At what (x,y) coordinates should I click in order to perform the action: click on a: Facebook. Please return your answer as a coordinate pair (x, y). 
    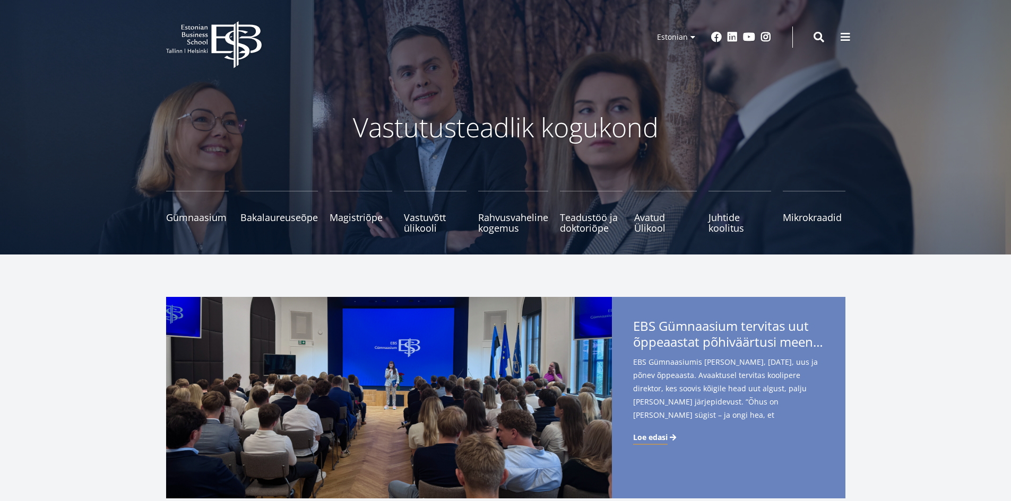
    Looking at the image, I should click on (716, 37).